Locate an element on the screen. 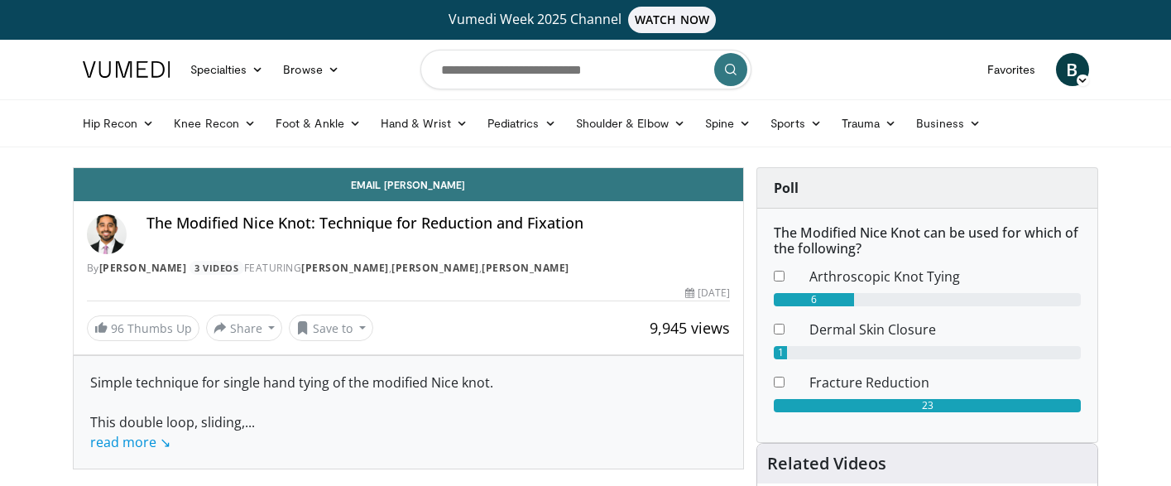  a: Business is located at coordinates (948, 123).